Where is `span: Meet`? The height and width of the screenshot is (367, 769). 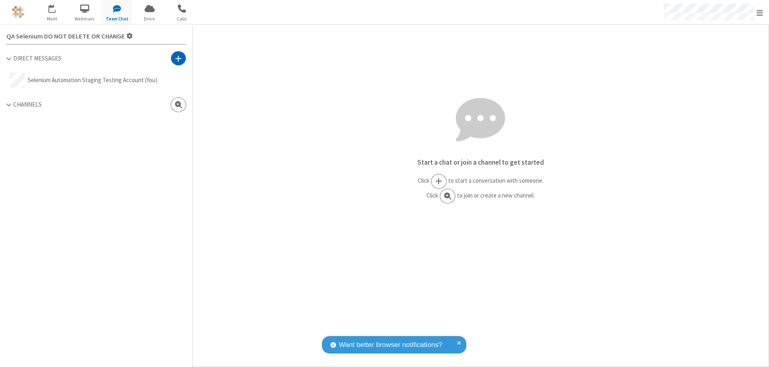
span: Meet is located at coordinates (52, 19).